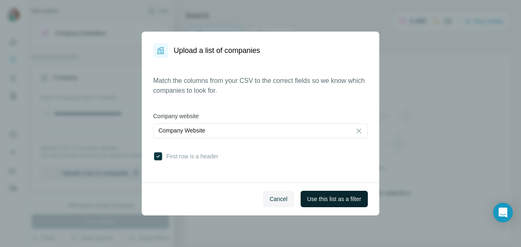  Describe the element at coordinates (182, 130) in the screenshot. I see `p: Company Website` at that location.